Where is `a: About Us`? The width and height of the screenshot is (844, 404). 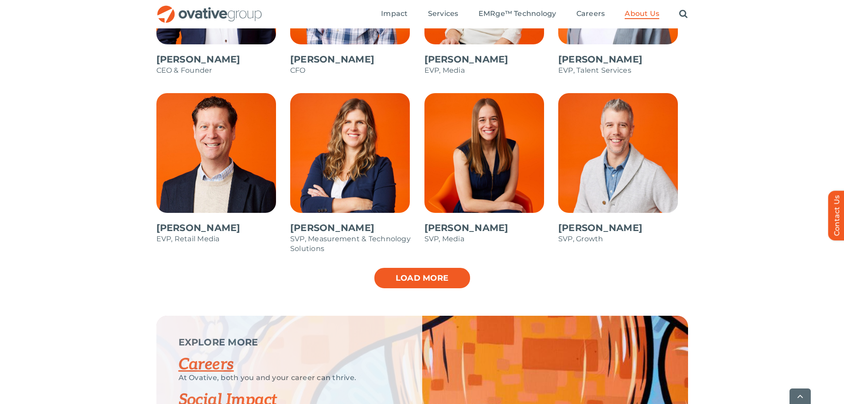
a: About Us is located at coordinates (642, 14).